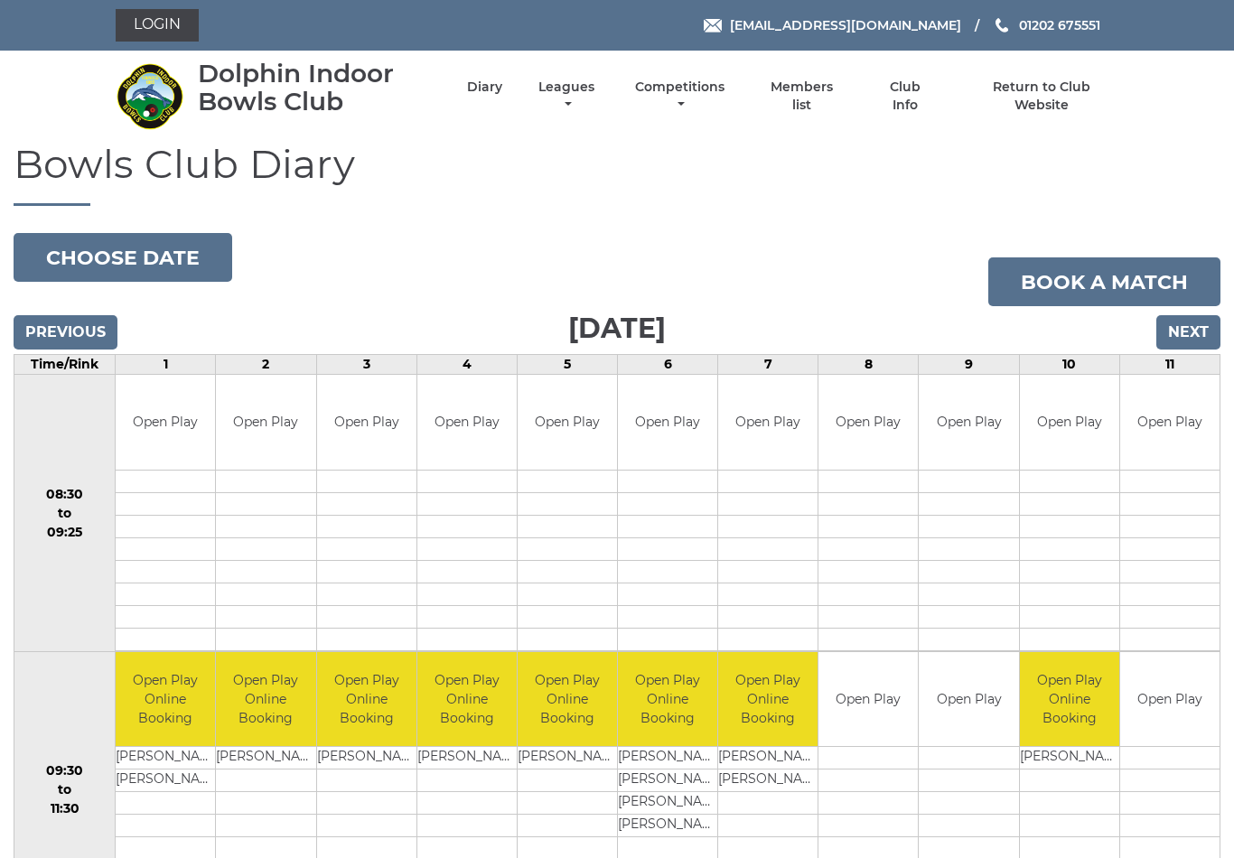  Describe the element at coordinates (617, 173) in the screenshot. I see `h1: Bowls Club Diary` at that location.